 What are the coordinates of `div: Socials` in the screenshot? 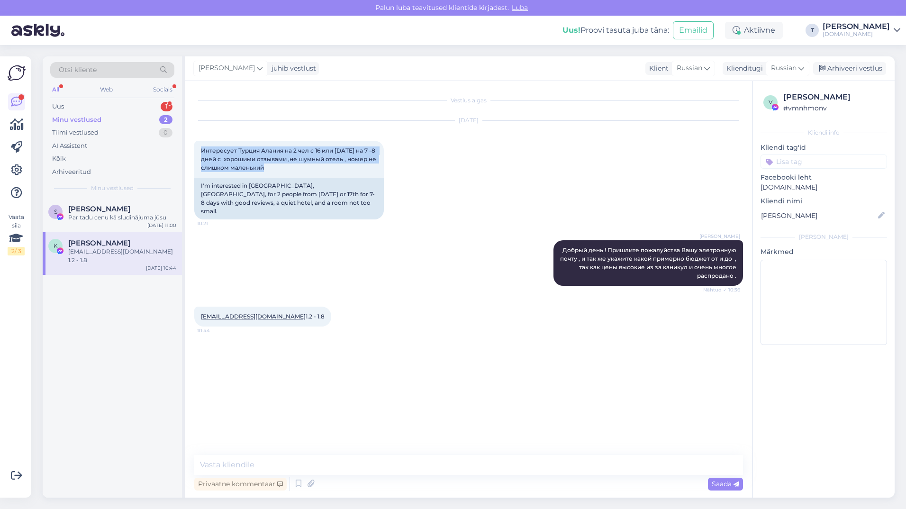 It's located at (163, 90).